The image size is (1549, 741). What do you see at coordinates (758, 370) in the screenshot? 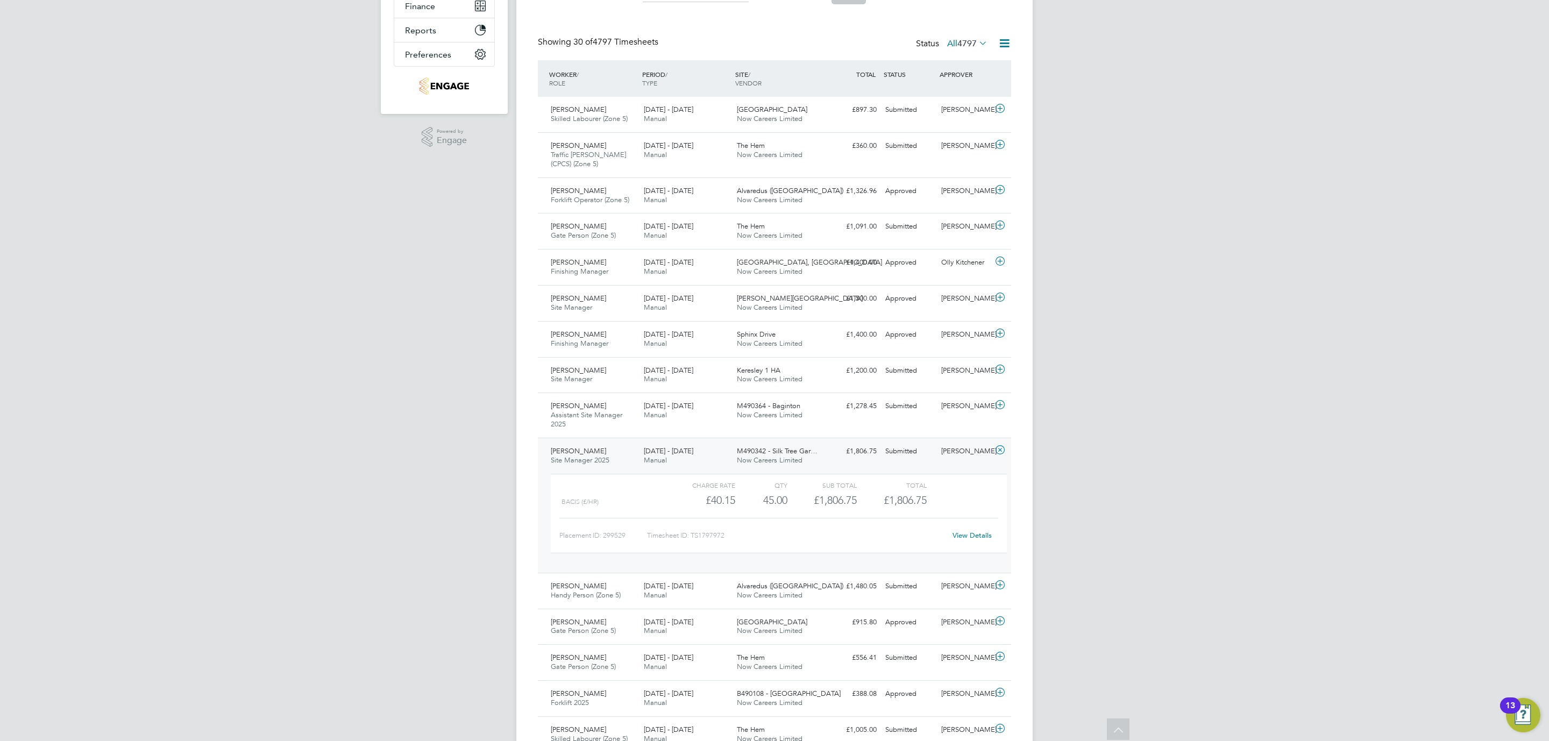
I see `span: Keresley 1 HA` at bounding box center [758, 370].